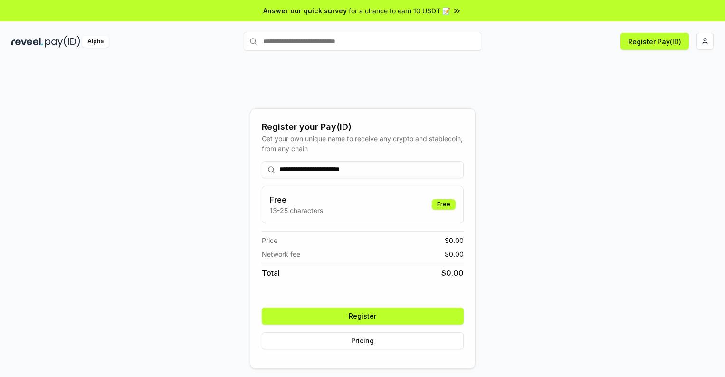 Image resolution: width=725 pixels, height=377 pixels. I want to click on span: Price, so click(269, 240).